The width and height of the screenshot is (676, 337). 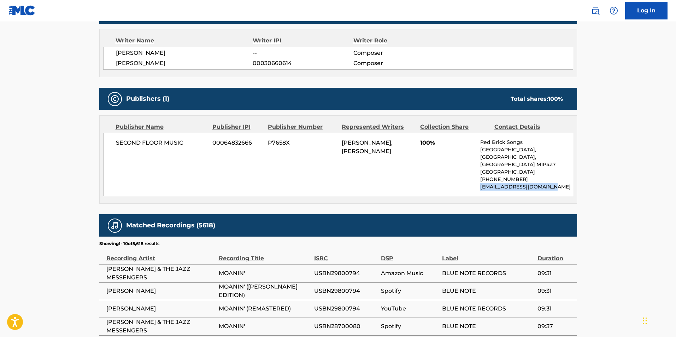 What do you see at coordinates (596, 11) in the screenshot?
I see `img: search` at bounding box center [596, 11].